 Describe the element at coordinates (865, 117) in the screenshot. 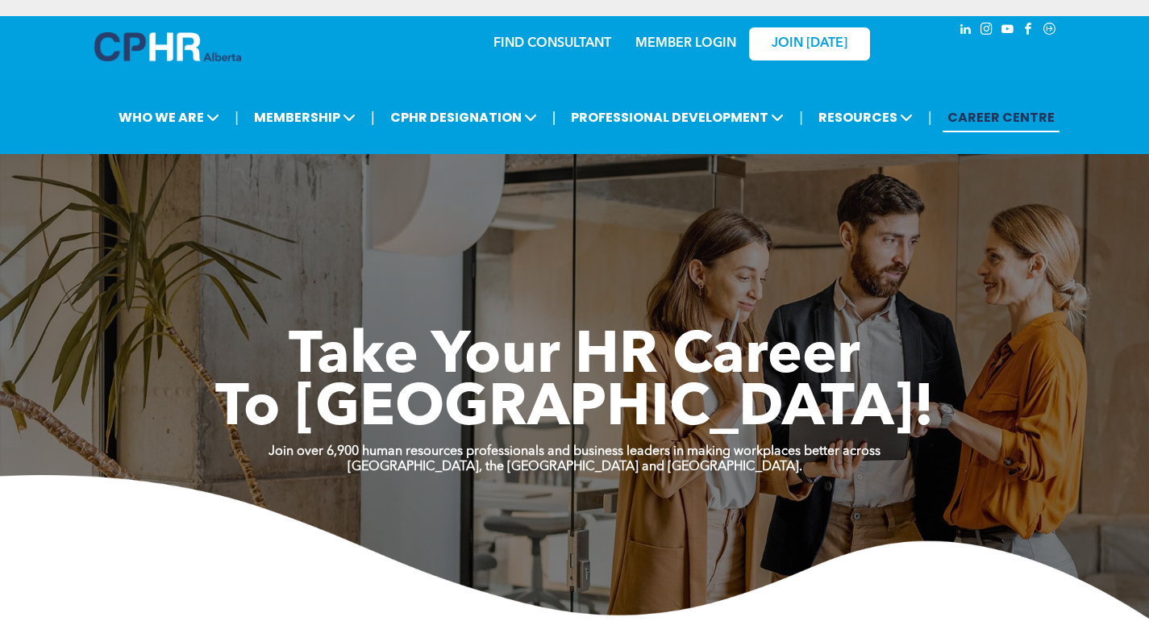

I see `span: RESOURCES` at that location.